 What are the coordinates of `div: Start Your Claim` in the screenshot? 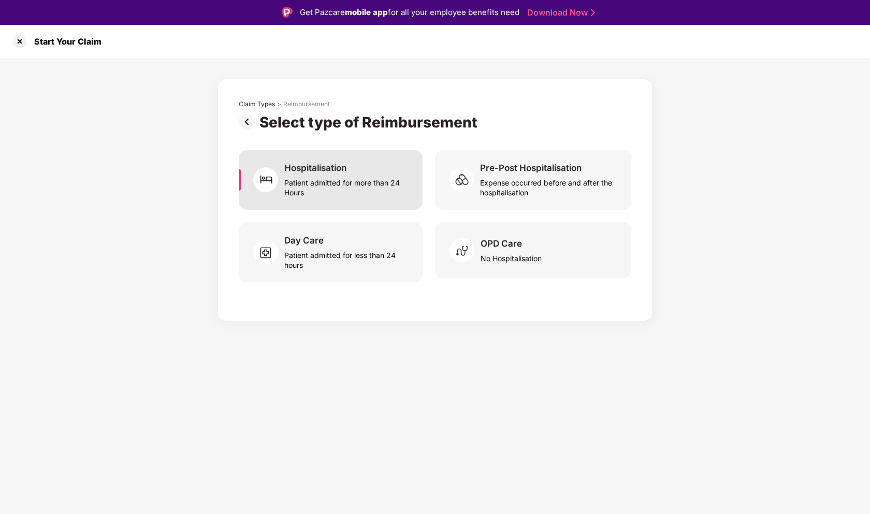 It's located at (65, 41).